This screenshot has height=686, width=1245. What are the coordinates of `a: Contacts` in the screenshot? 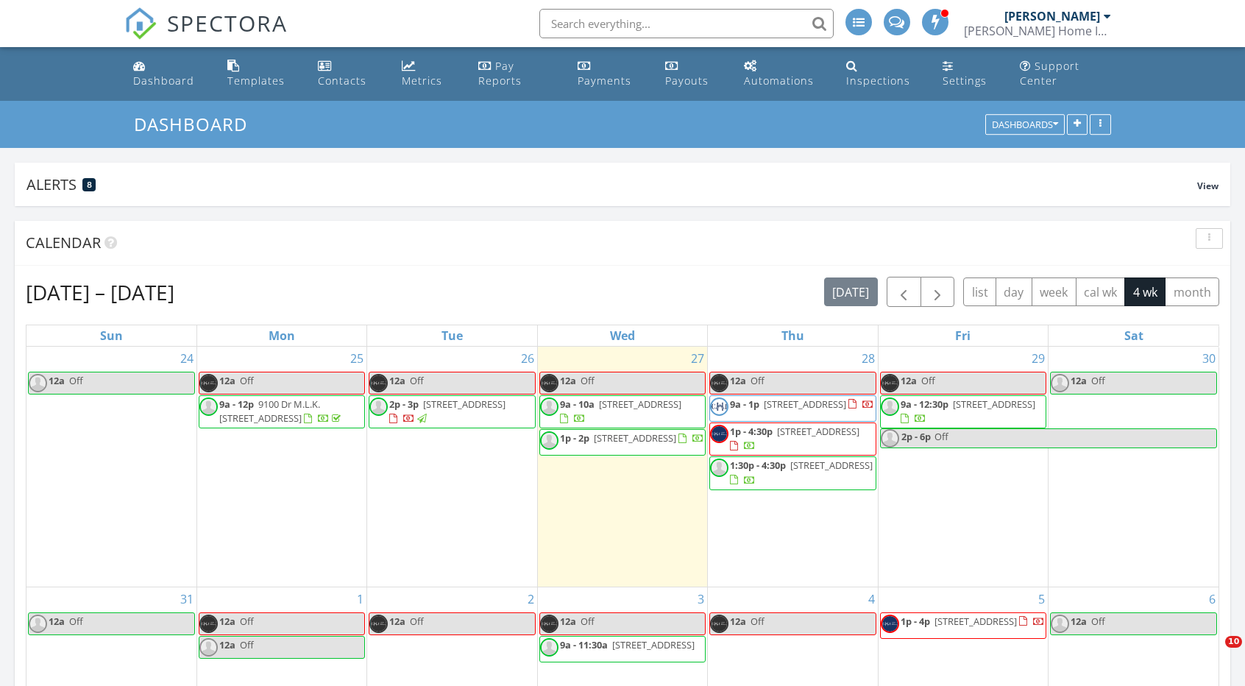 It's located at (348, 74).